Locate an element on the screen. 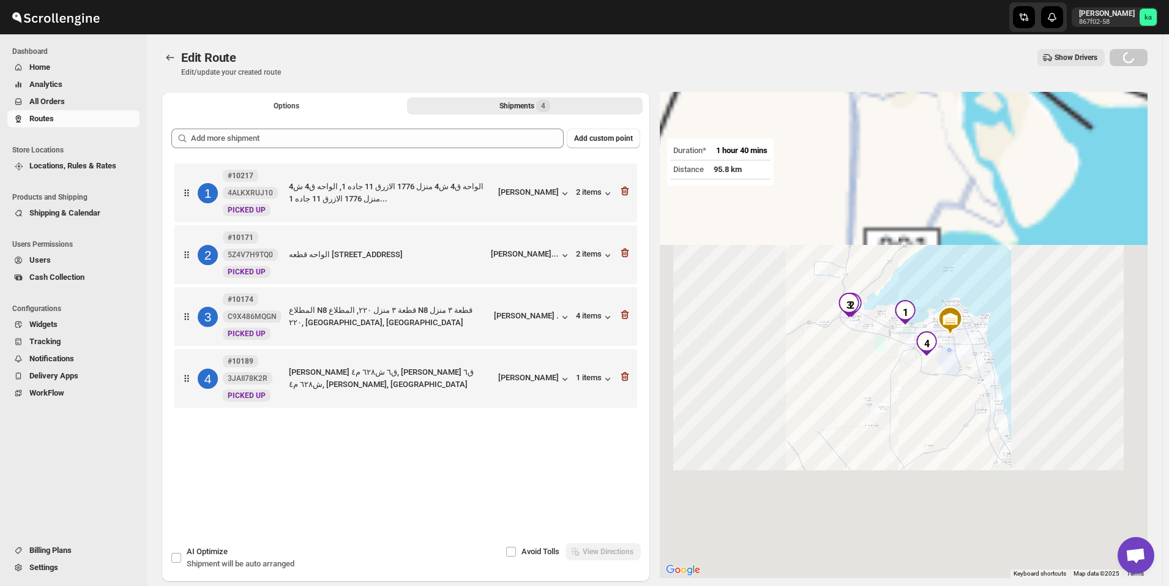 The width and height of the screenshot is (1169, 586). button: Locations, Rules & Rates is located at coordinates (73, 166).